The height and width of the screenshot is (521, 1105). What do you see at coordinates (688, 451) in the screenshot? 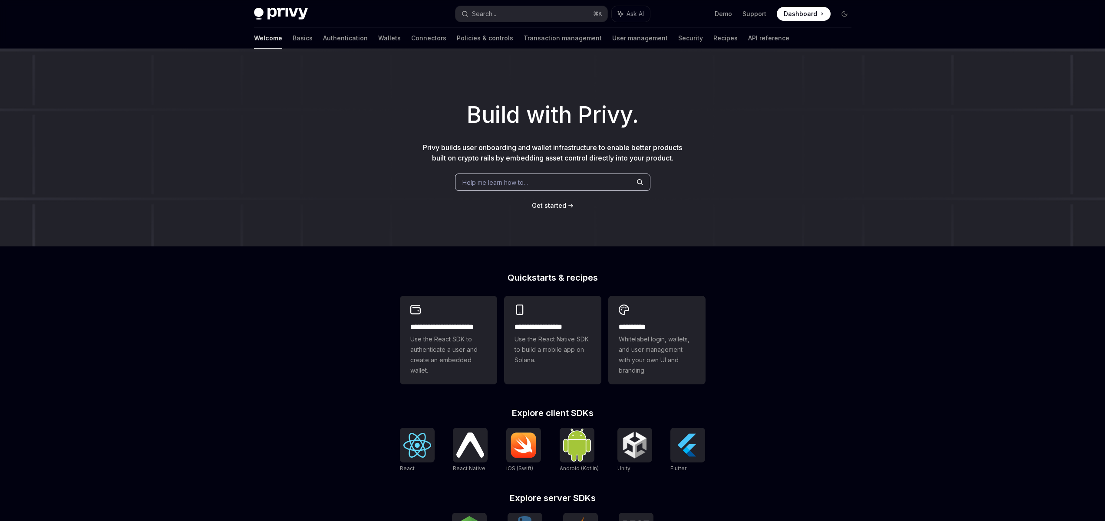
I see `a: FlutterFlutter` at bounding box center [688, 451].